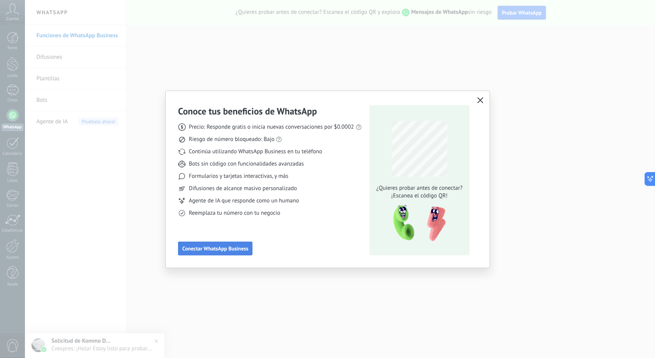 This screenshot has width=655, height=358. I want to click on span: Precio: Responde gratis o inicia nuevas conversaciones por $0.0002, so click(271, 127).